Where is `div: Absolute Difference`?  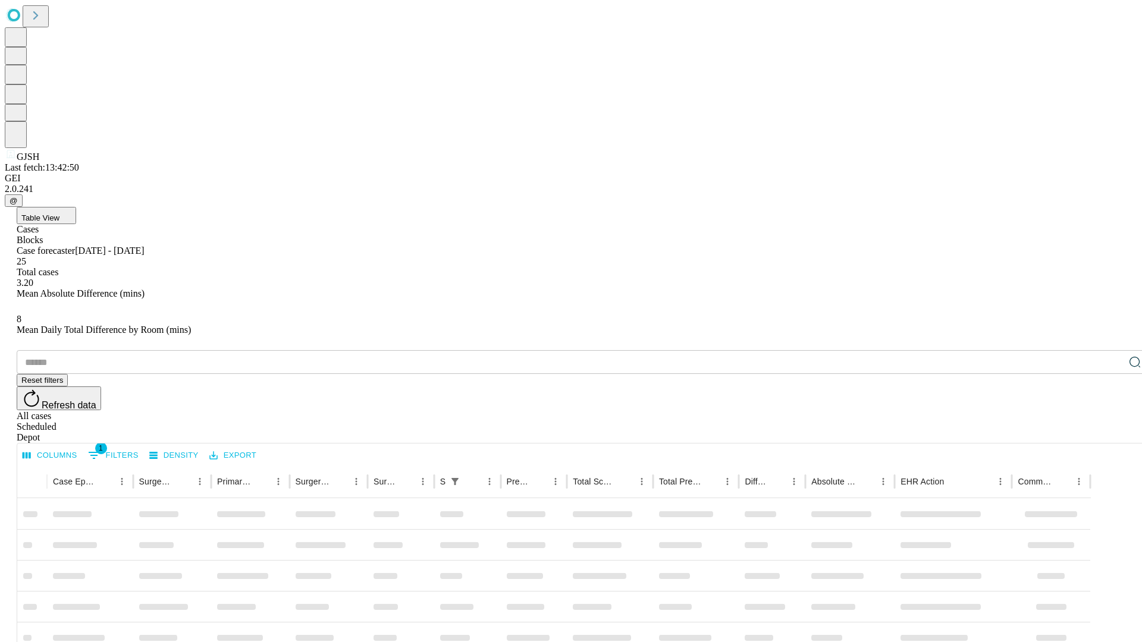 div: Absolute Difference is located at coordinates (834, 482).